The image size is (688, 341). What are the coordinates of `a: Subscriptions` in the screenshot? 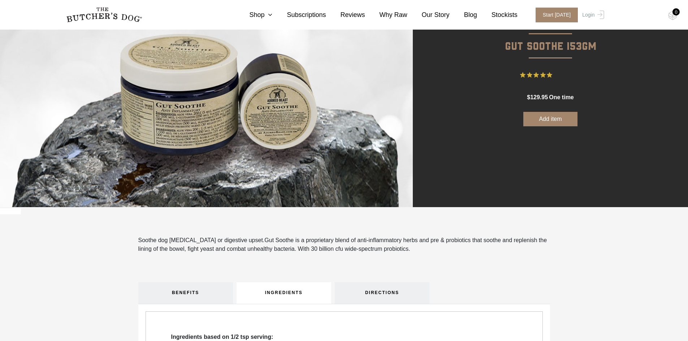 It's located at (299, 15).